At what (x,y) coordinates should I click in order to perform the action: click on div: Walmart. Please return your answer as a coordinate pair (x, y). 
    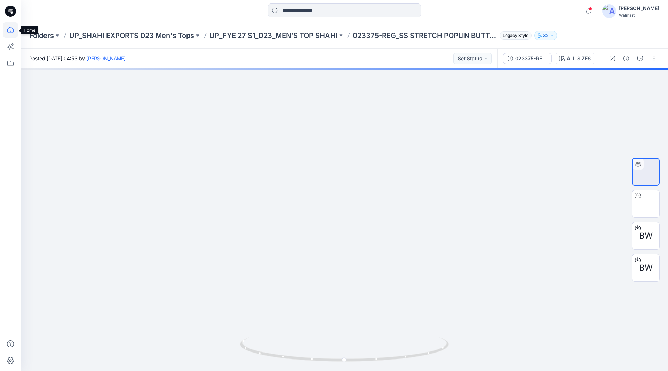
    Looking at the image, I should click on (640, 15).